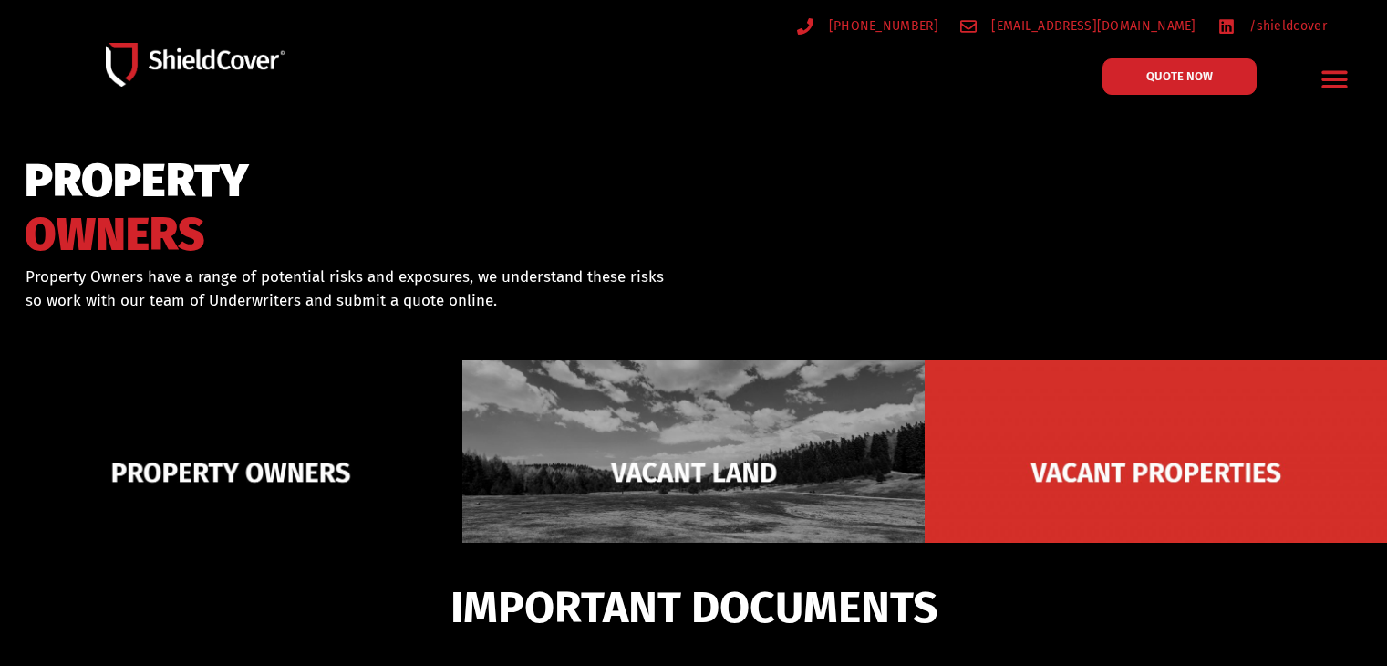 The height and width of the screenshot is (666, 1387). I want to click on img: Shield-Cover-Underwriting-Australia-logo-full, so click(195, 65).